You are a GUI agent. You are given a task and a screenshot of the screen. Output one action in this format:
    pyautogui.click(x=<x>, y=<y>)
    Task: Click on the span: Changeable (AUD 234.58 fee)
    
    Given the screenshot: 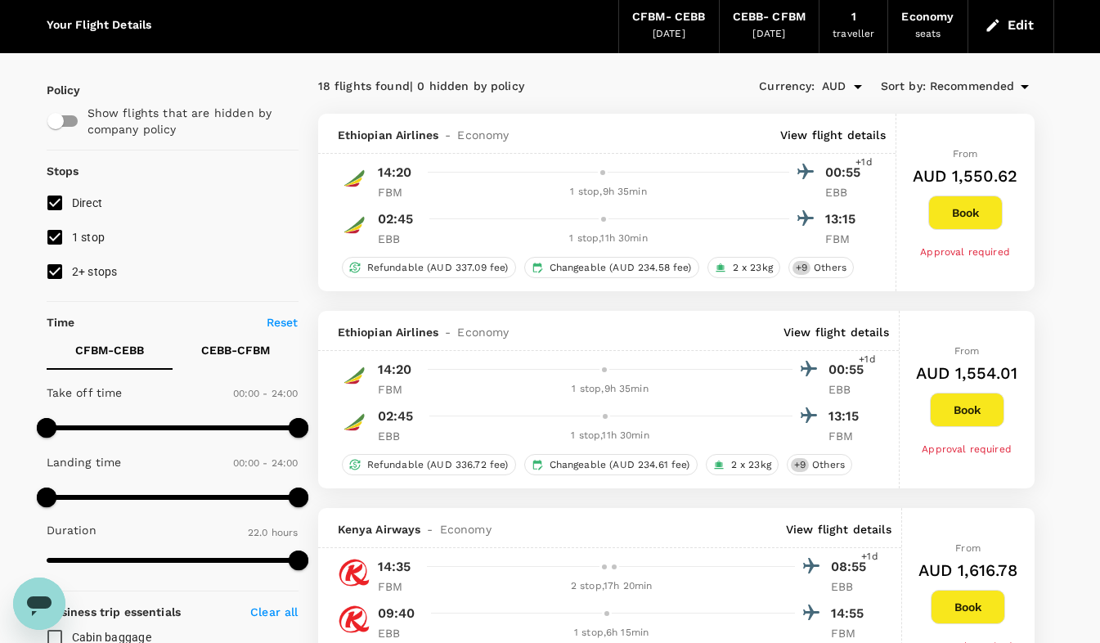 What is the action you would take?
    pyautogui.click(x=621, y=267)
    